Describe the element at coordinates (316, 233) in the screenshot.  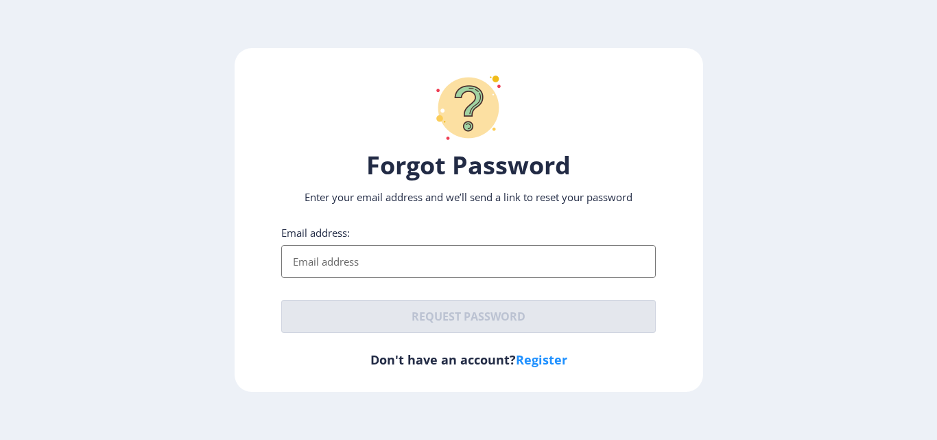
I see `label: Email address:` at that location.